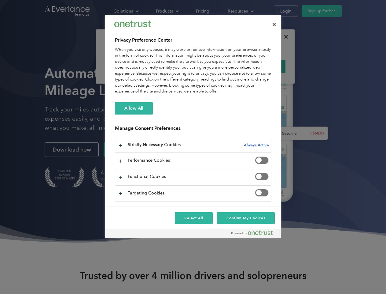 This screenshot has height=294, width=386. Describe the element at coordinates (246, 218) in the screenshot. I see `button: Confirm My Choices` at that location.